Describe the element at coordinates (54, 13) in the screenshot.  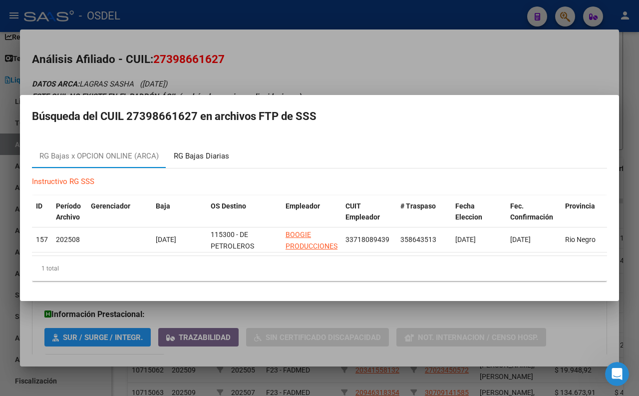
I see `h1: Fin` at that location.